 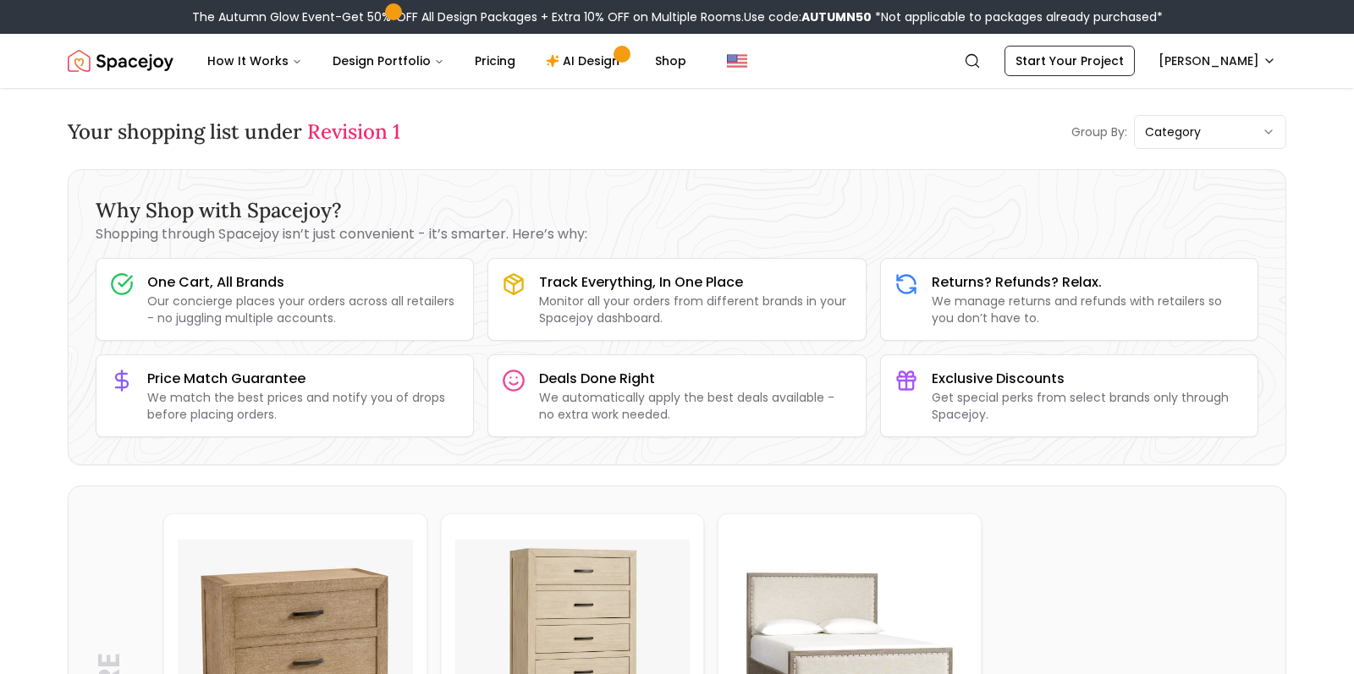 I want to click on img: Spacejoy Logo, so click(x=120, y=61).